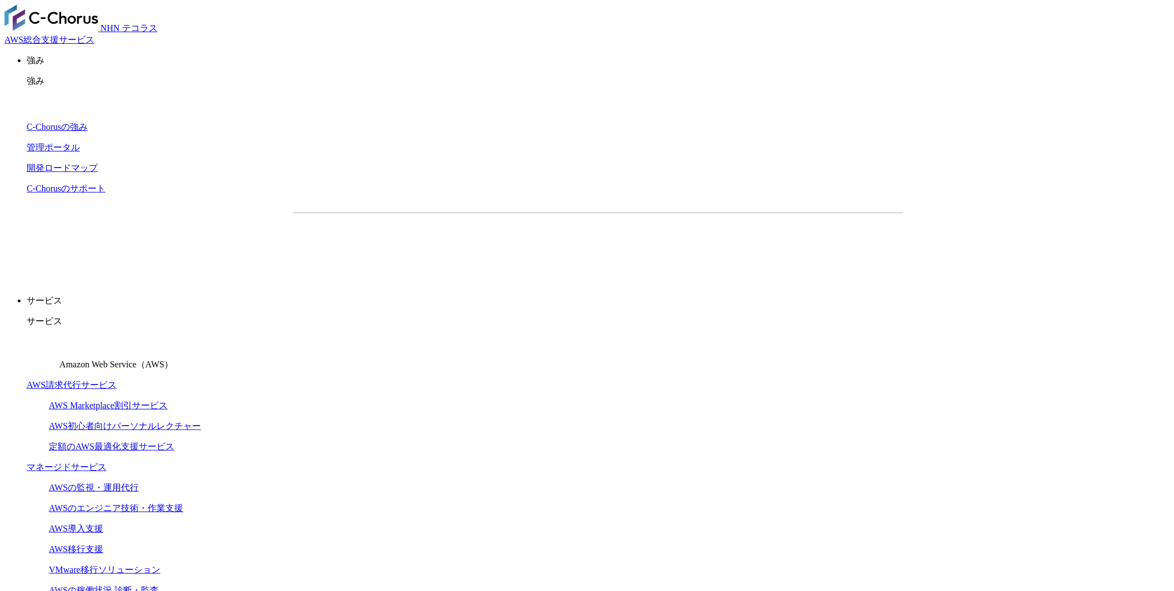  I want to click on span: Amazon Web Service（AWS）, so click(116, 364).